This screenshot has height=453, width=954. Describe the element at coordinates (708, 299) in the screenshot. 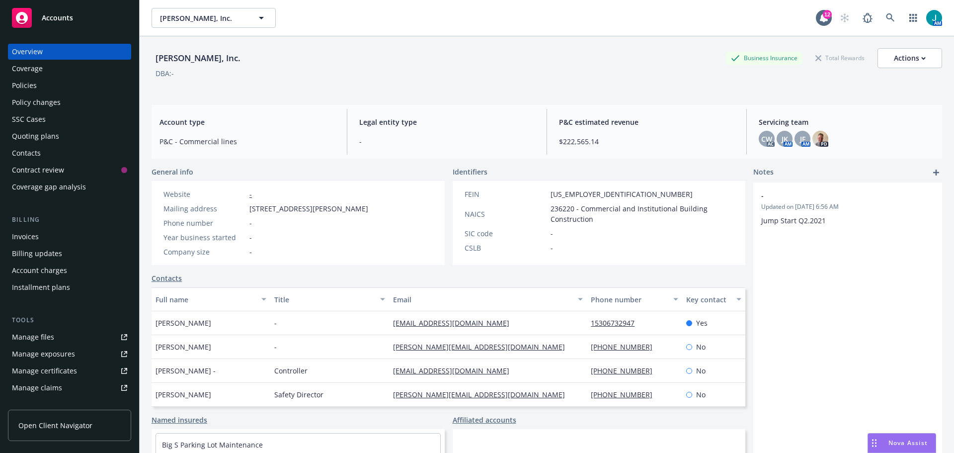

I see `div: Key contact` at that location.